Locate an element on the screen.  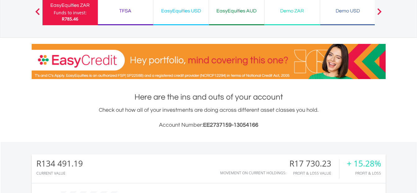
div: R17 730.23 is located at coordinates (314, 163).